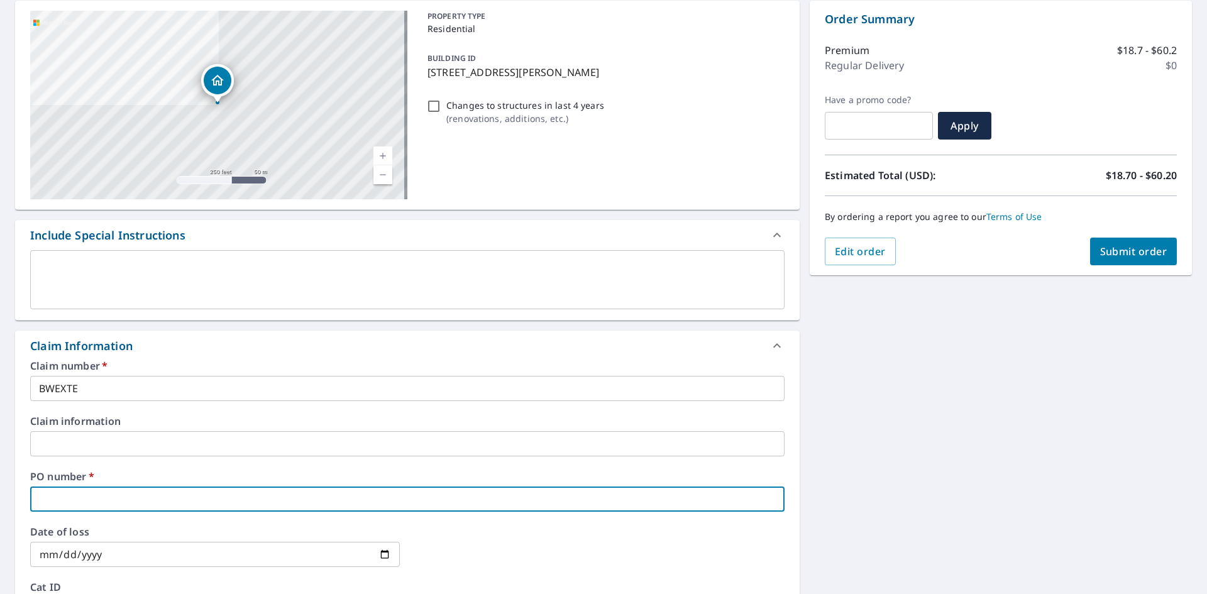  What do you see at coordinates (913, 175) in the screenshot?
I see `p: Estimated Total (USD):` at bounding box center [913, 175].